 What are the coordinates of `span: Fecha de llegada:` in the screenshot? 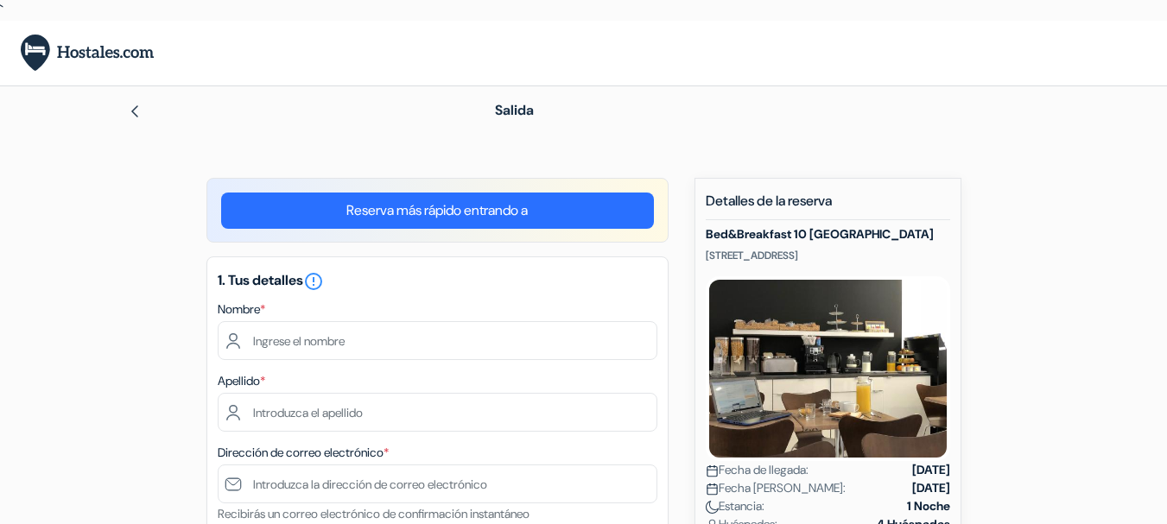 It's located at (756, 470).